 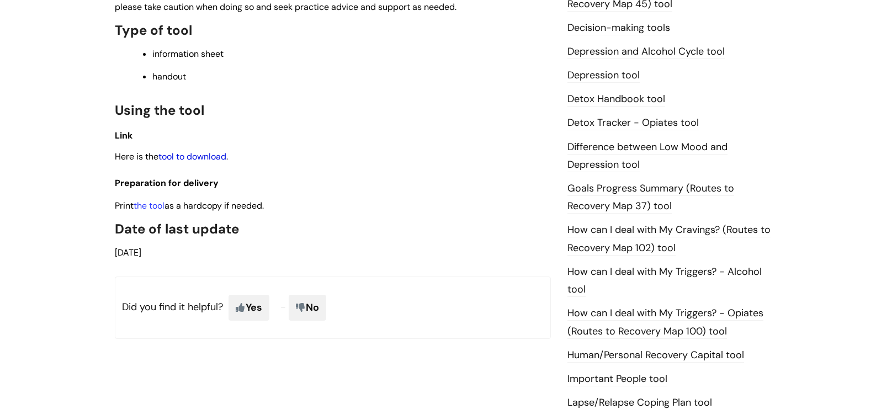 I want to click on span: Date of last update, so click(x=177, y=229).